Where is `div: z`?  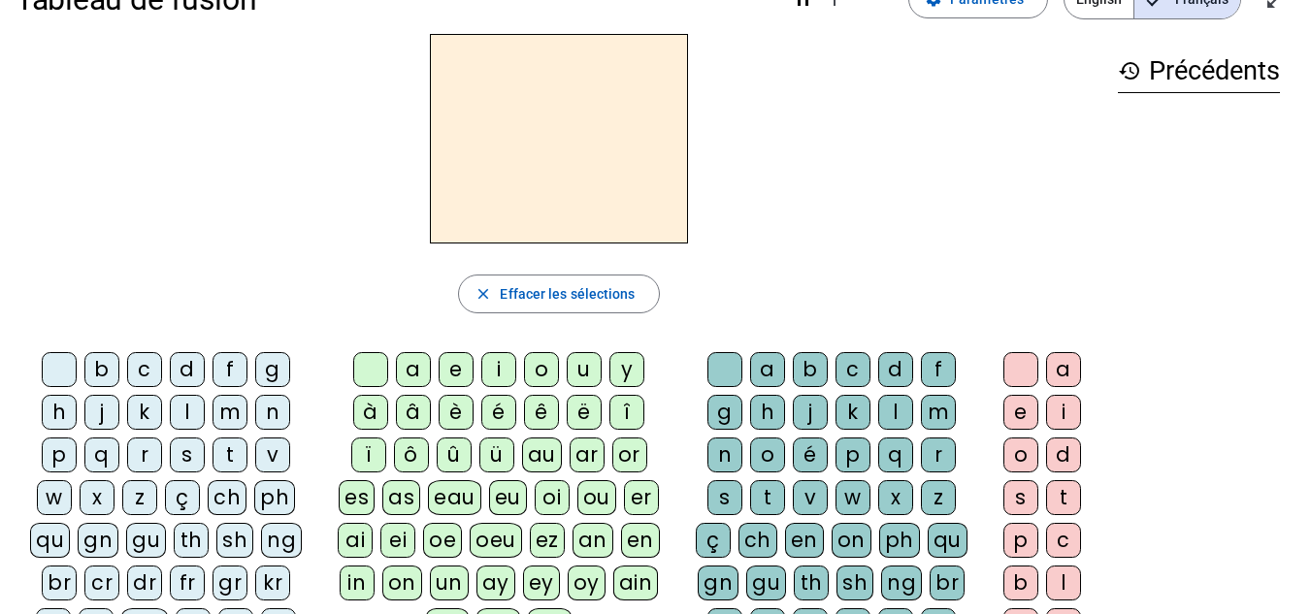
div: z is located at coordinates (938, 498).